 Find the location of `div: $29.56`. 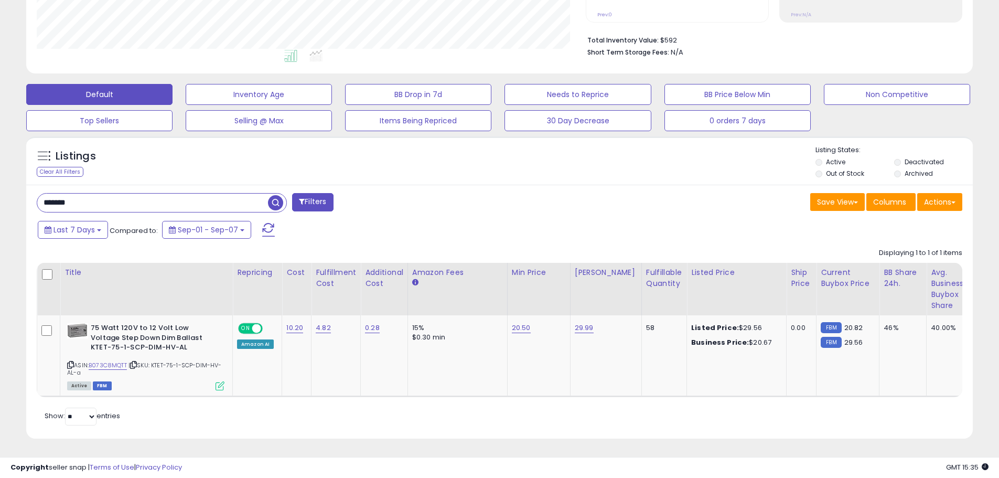

div: $29.56 is located at coordinates (735, 328).